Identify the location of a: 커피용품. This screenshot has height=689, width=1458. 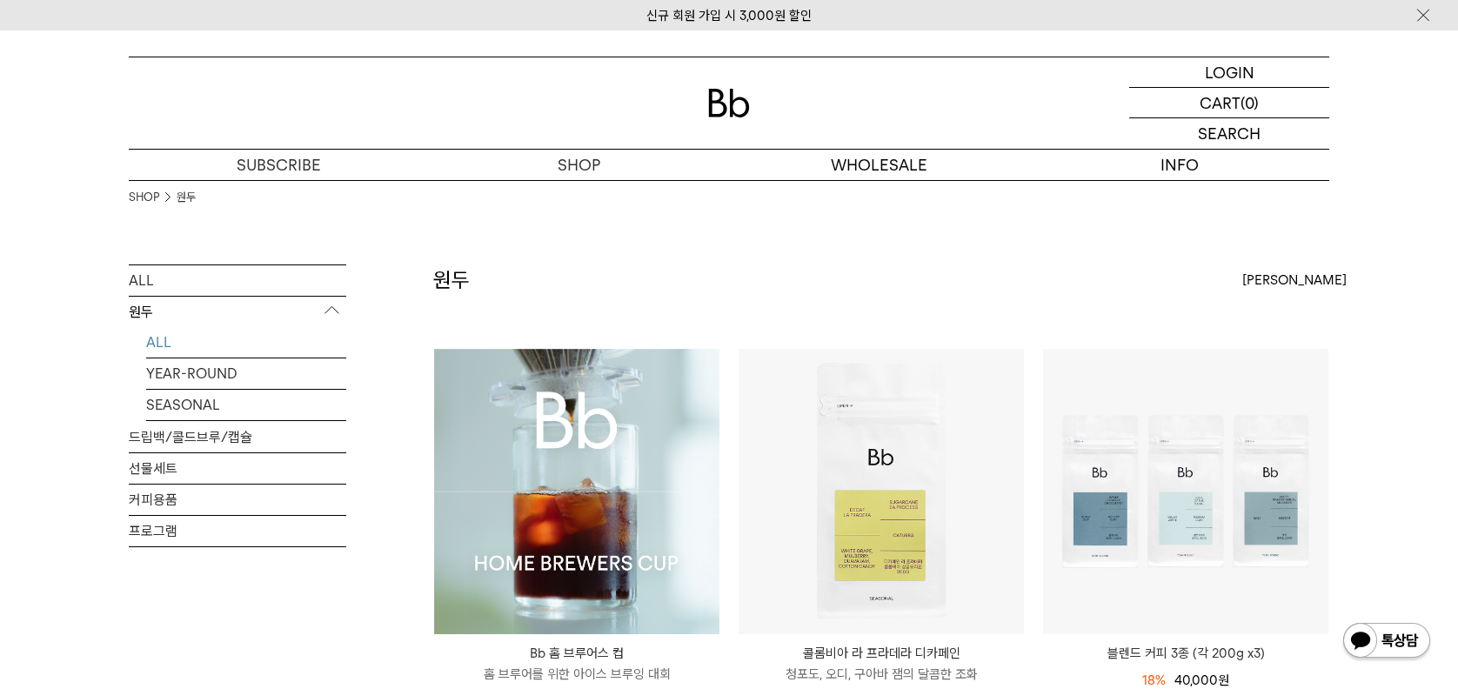
(238, 499).